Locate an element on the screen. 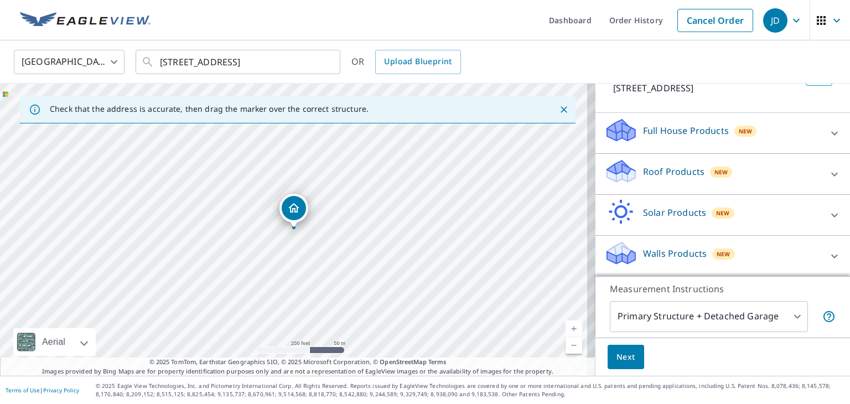 This screenshot has height=404, width=850. div: Full House ProductsNew is located at coordinates (723, 133).